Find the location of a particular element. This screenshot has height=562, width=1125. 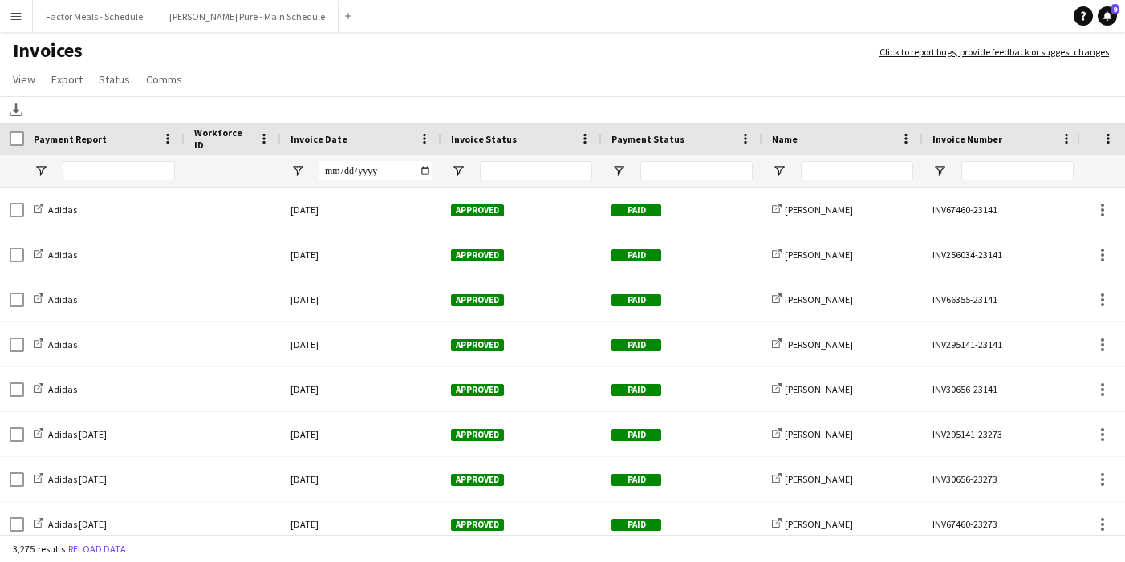

span: Comms is located at coordinates (164, 79).